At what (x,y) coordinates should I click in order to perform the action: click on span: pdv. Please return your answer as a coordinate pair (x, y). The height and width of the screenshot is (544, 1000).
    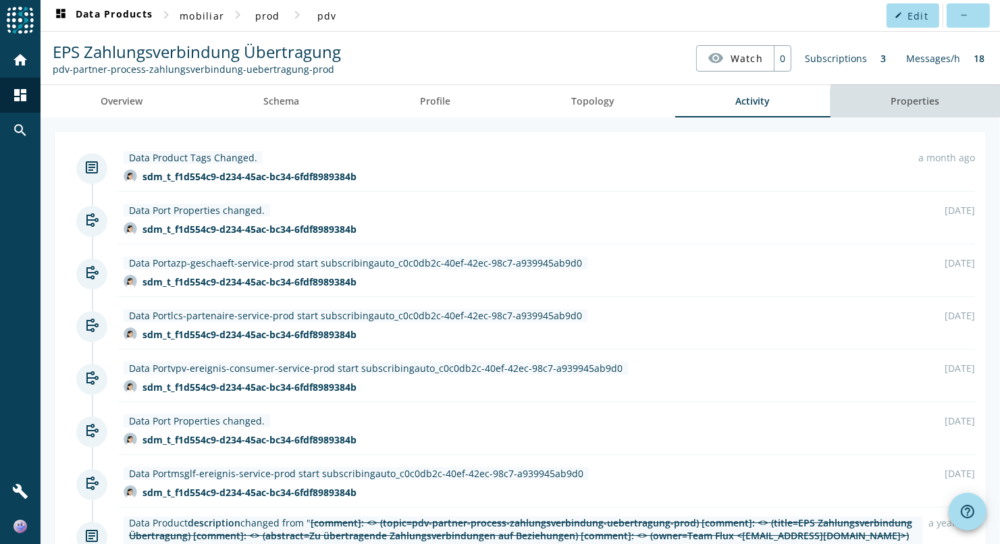
    Looking at the image, I should click on (327, 16).